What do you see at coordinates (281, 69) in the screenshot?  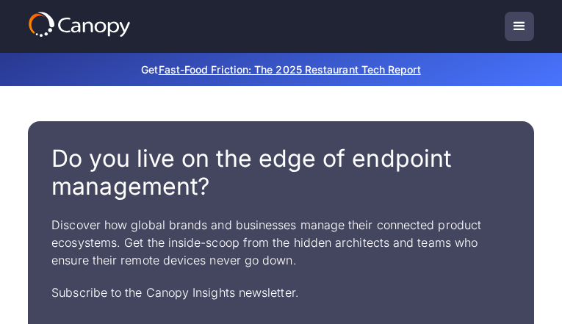 I see `p: Get` at bounding box center [281, 69].